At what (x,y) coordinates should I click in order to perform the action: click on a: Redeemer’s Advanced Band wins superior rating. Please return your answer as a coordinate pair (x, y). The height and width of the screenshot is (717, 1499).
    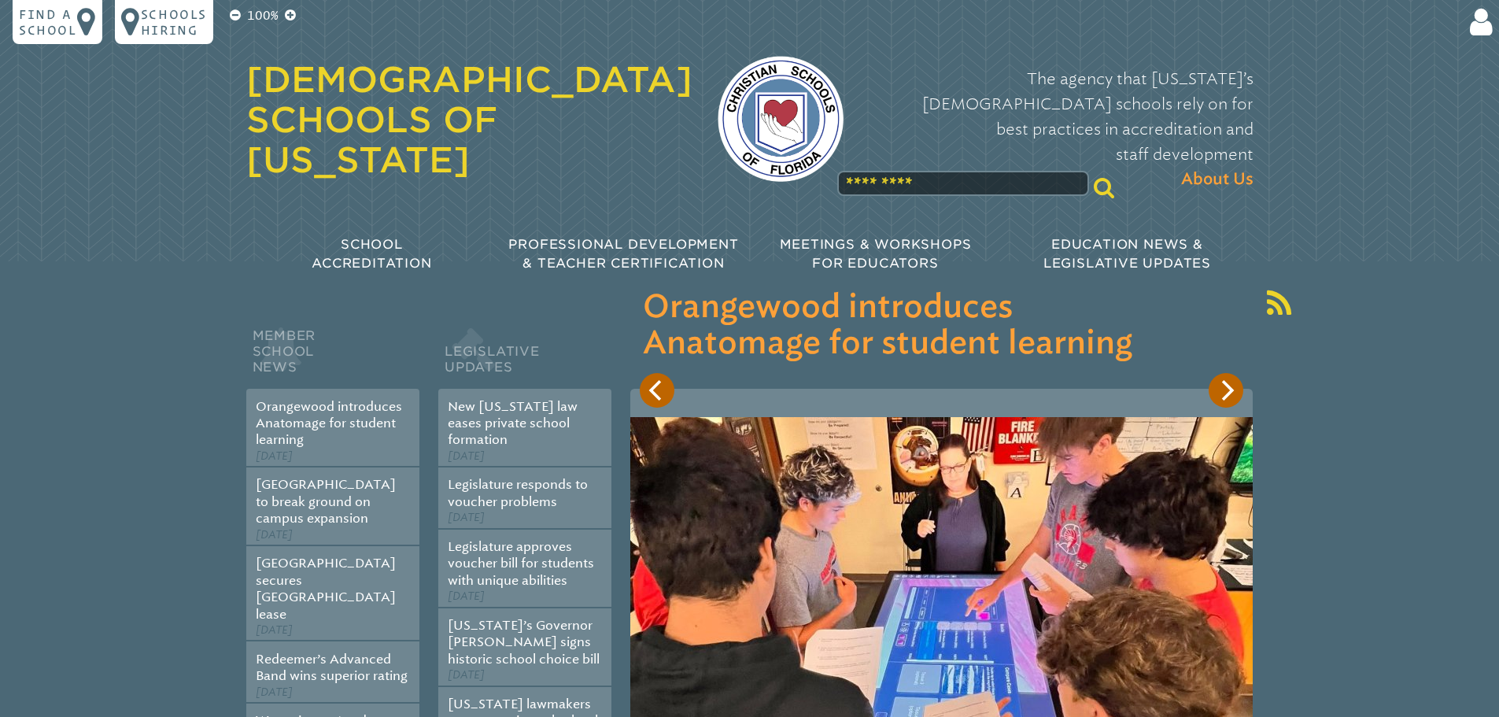
    Looking at the image, I should click on (331, 667).